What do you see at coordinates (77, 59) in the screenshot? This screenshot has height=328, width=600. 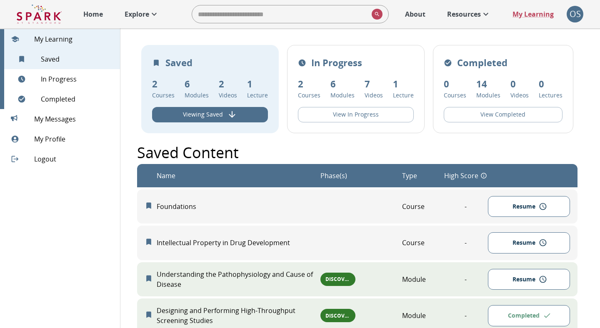 I see `span: Saved` at bounding box center [77, 59].